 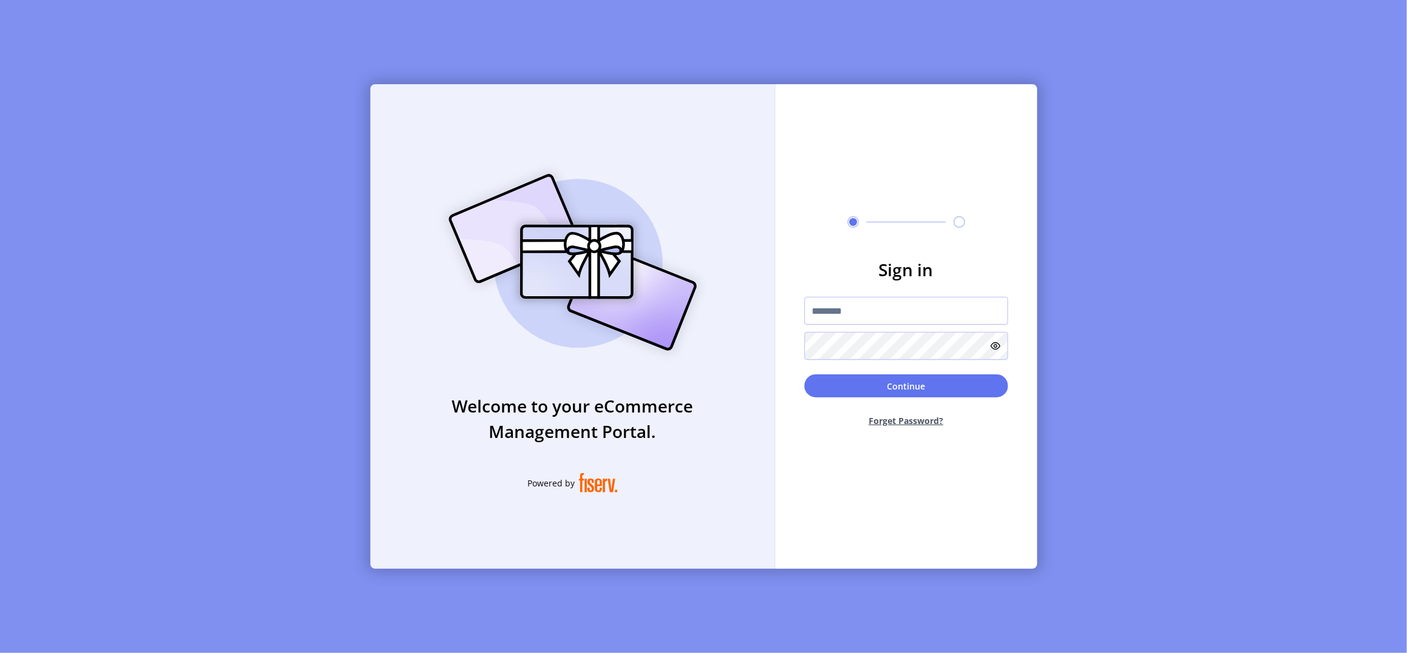 I want to click on span: Powered by, so click(x=552, y=483).